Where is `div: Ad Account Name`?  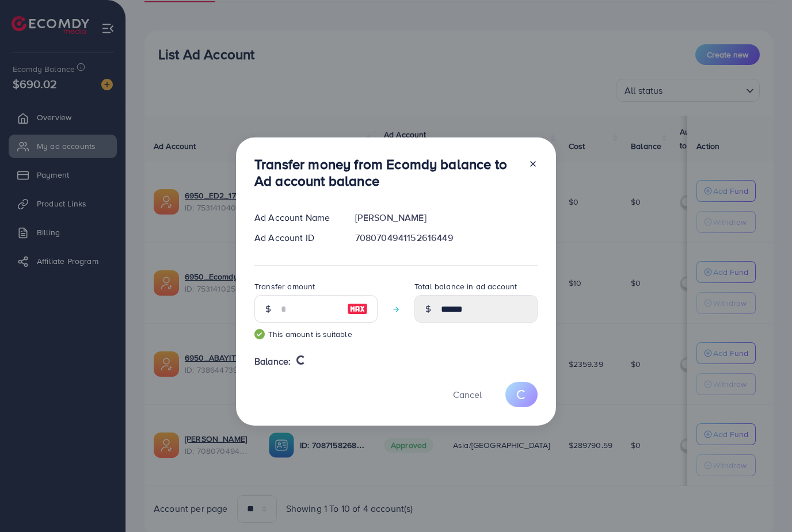
div: Ad Account Name is located at coordinates (295, 217).